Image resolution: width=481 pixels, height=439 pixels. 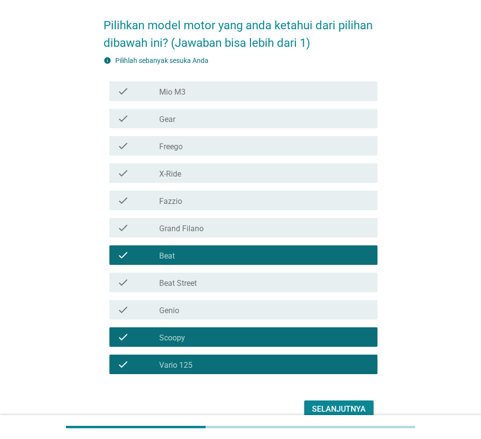 What do you see at coordinates (169, 311) in the screenshot?
I see `label: Genio` at bounding box center [169, 311].